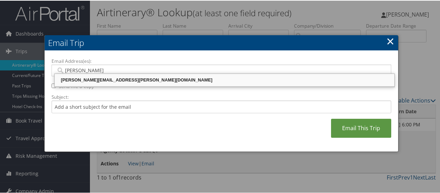  I want to click on label: Subject:, so click(221, 96).